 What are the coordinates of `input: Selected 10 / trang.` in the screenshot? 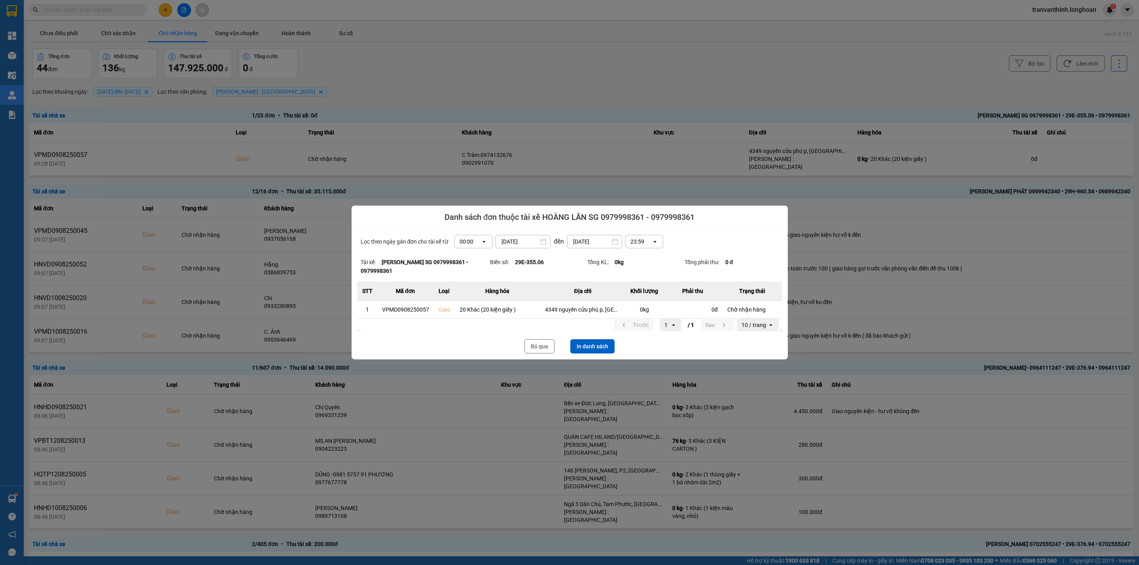 It's located at (767, 325).